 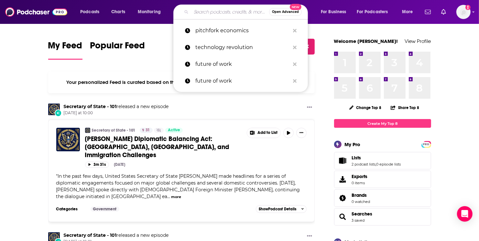 I want to click on h3: Categories, so click(x=71, y=209).